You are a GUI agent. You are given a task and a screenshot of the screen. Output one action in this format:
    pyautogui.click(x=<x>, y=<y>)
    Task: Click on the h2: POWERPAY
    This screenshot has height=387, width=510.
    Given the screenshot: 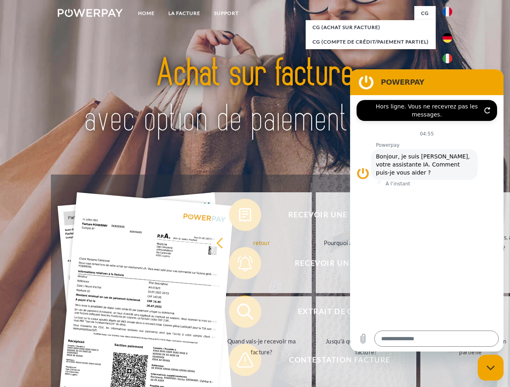 What is the action you would take?
    pyautogui.click(x=88, y=13)
    